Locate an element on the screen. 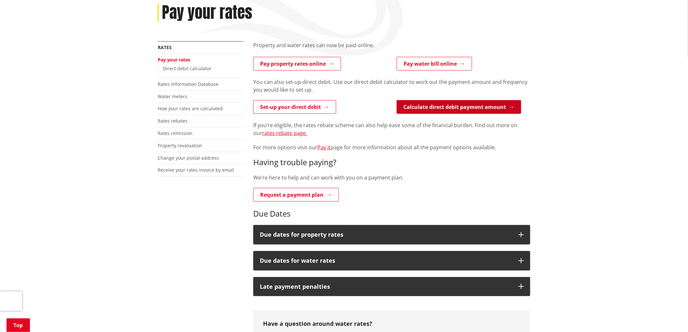 Image resolution: width=688 pixels, height=332 pixels. a: Receive your rates invoice by email is located at coordinates (196, 170).